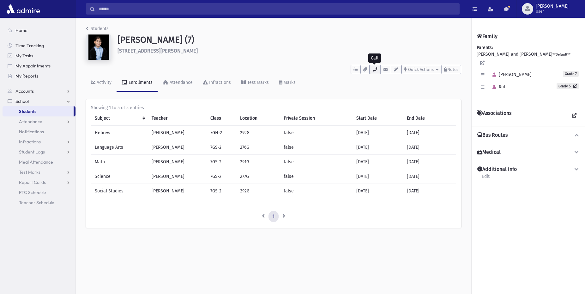  What do you see at coordinates (97, 30) in the screenshot?
I see `nav: breadcrumb` at bounding box center [97, 30].